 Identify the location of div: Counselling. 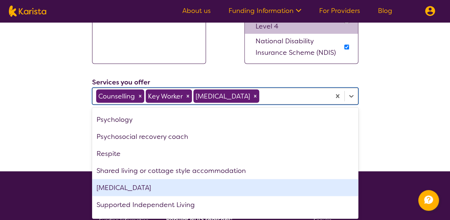
(116, 96).